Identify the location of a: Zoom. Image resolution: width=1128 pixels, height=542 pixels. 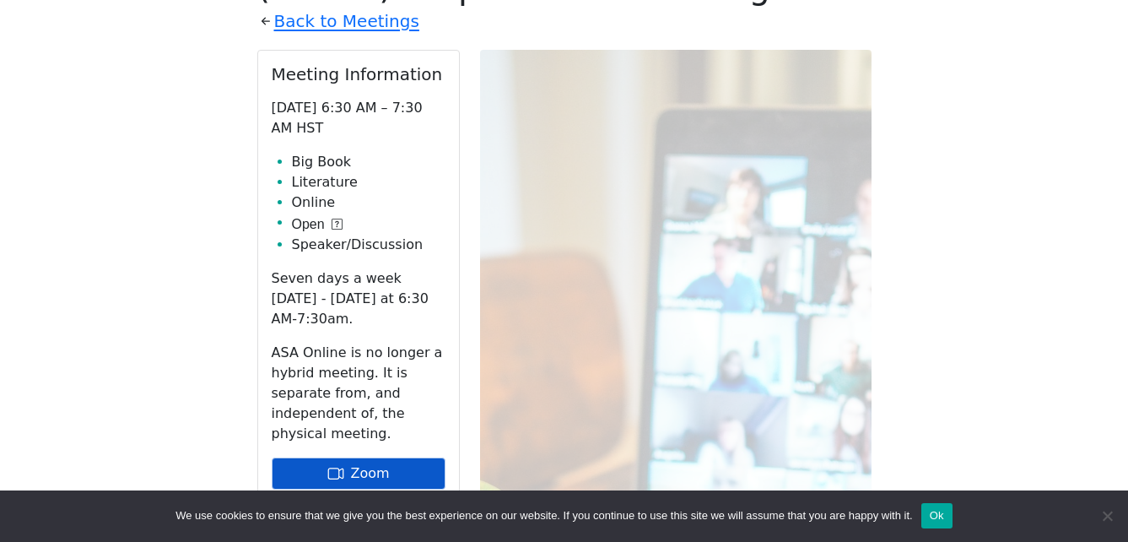
(359, 473).